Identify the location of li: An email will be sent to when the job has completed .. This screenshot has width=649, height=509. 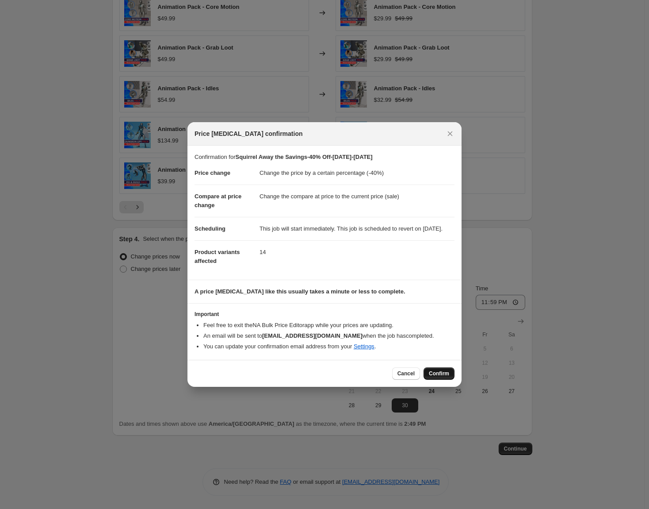
(329, 336).